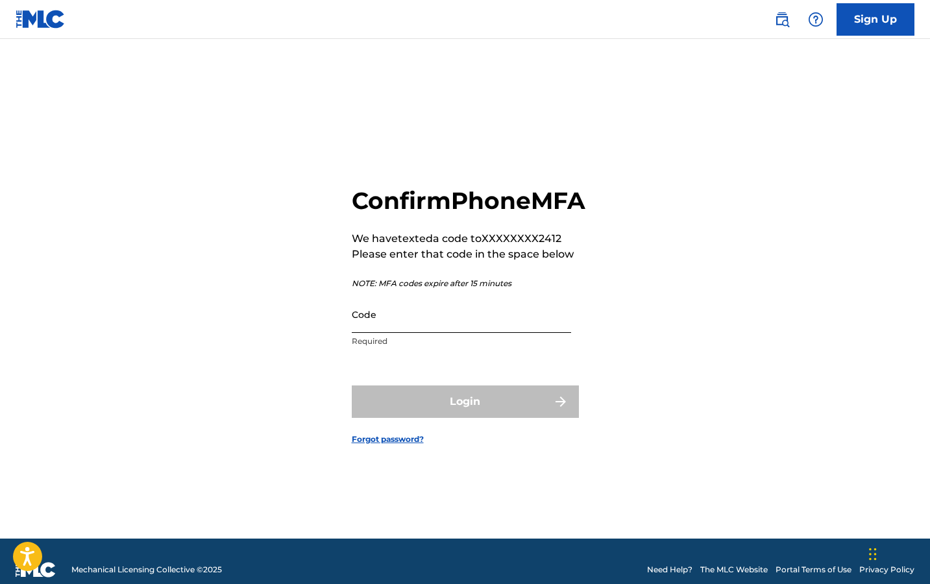 The width and height of the screenshot is (930, 584). What do you see at coordinates (876, 19) in the screenshot?
I see `a: Sign Up` at bounding box center [876, 19].